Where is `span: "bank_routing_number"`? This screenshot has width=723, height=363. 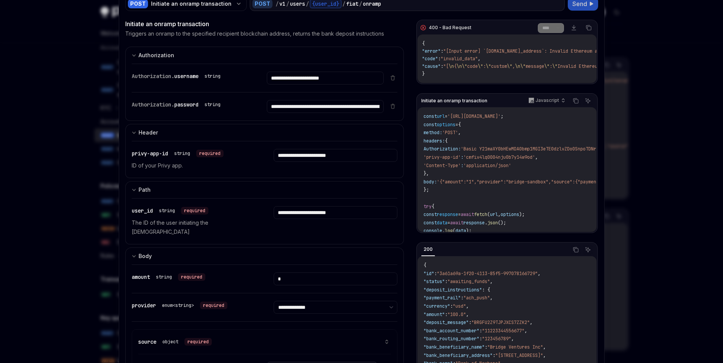
span: "bank_routing_number" is located at coordinates (451, 339).